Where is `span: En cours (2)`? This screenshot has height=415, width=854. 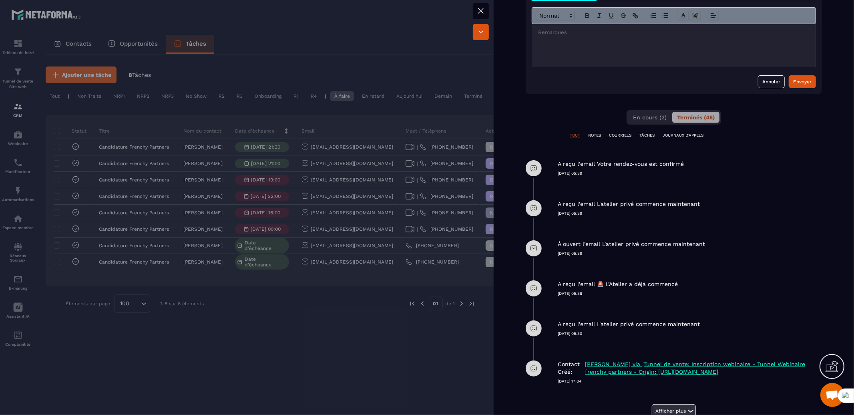 span: En cours (2) is located at coordinates (650, 117).